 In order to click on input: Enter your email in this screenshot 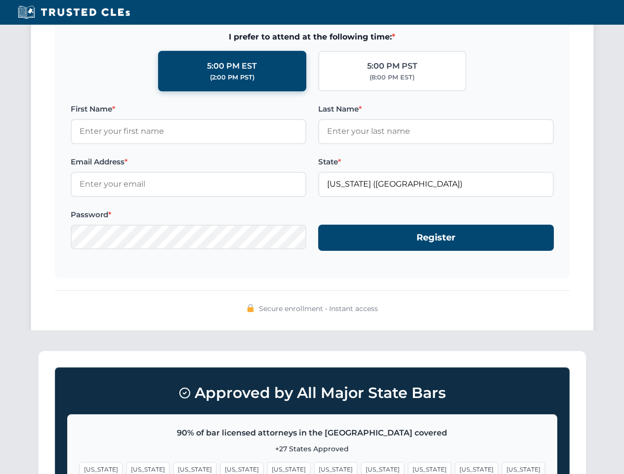, I will do `click(188, 184)`.